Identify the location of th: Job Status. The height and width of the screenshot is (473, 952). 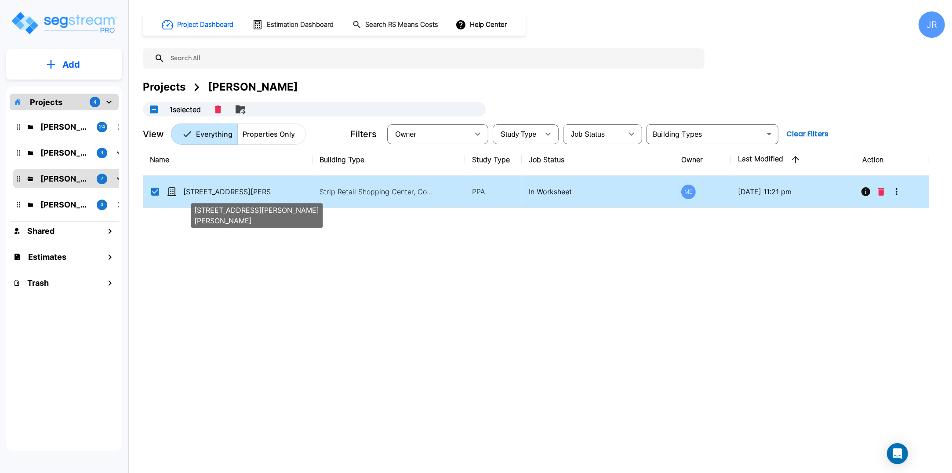
(598, 160).